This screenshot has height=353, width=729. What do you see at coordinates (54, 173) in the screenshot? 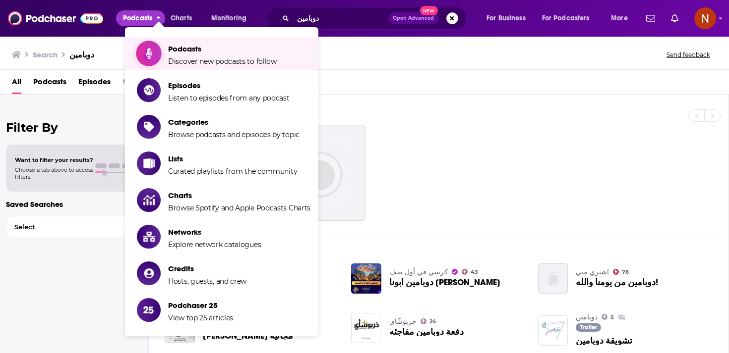
I see `span: Choose a tab above to access filters.` at bounding box center [54, 173].